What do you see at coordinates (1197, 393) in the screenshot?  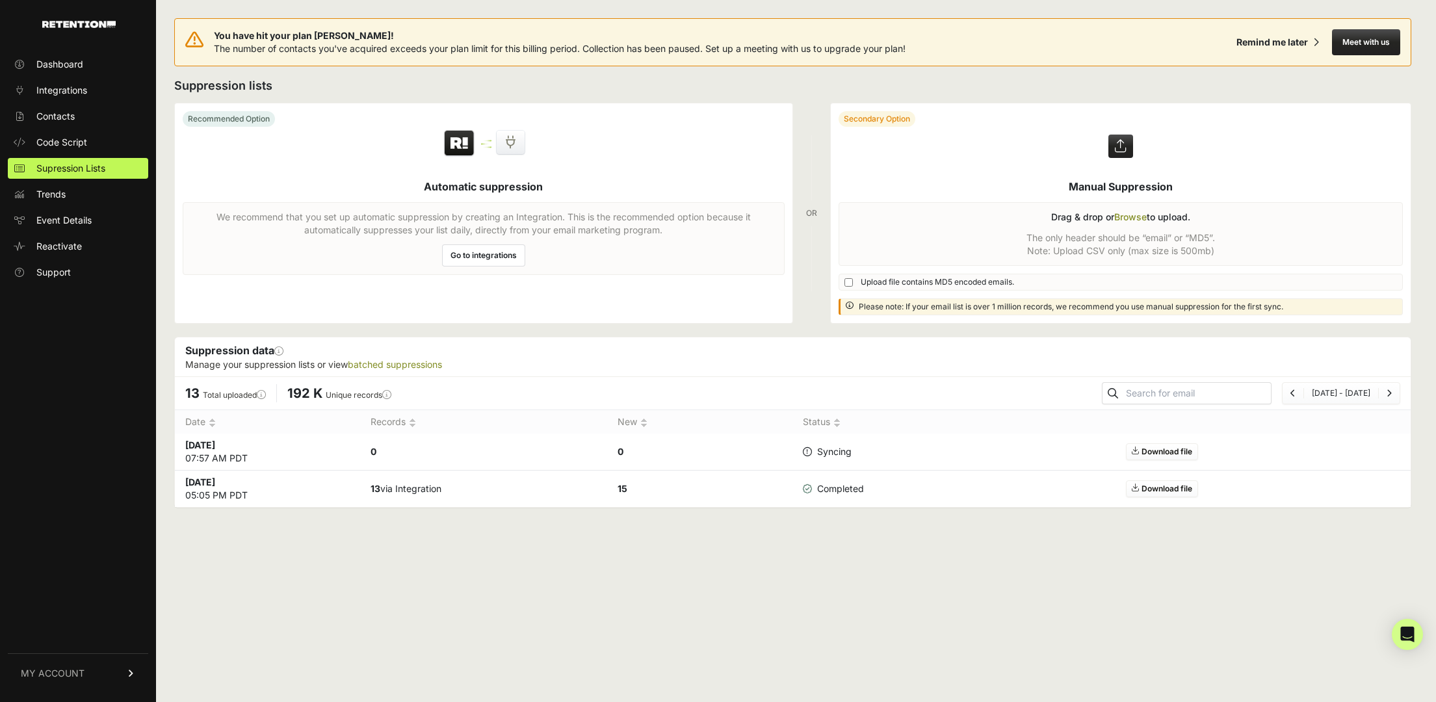 I see `input: Search for email` at bounding box center [1197, 393].